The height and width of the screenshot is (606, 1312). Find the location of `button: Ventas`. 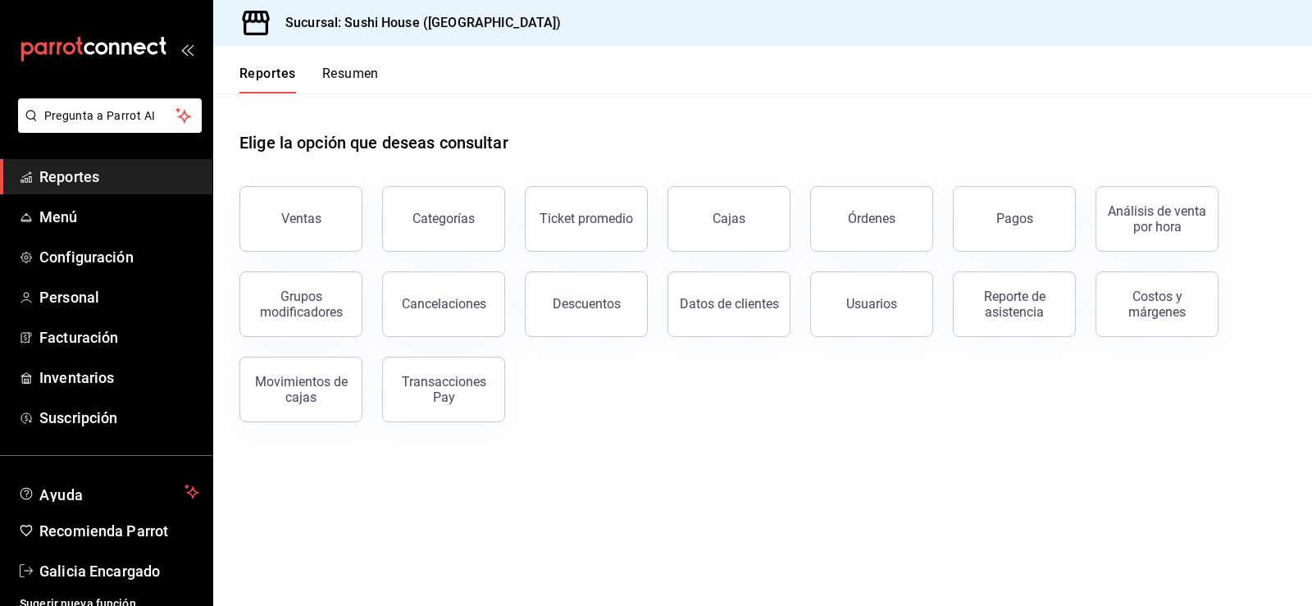

button: Ventas is located at coordinates (301, 219).